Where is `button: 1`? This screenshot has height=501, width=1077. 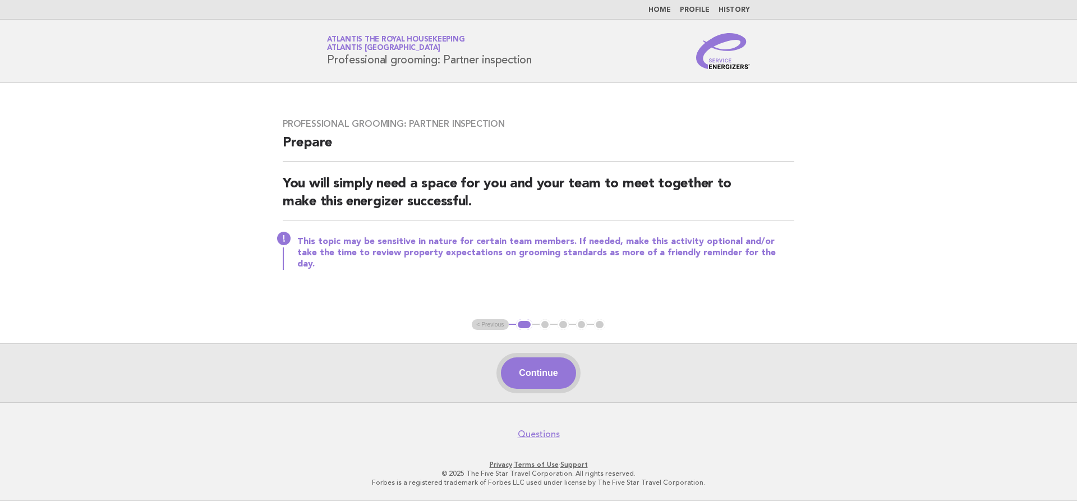 button: 1 is located at coordinates (524, 325).